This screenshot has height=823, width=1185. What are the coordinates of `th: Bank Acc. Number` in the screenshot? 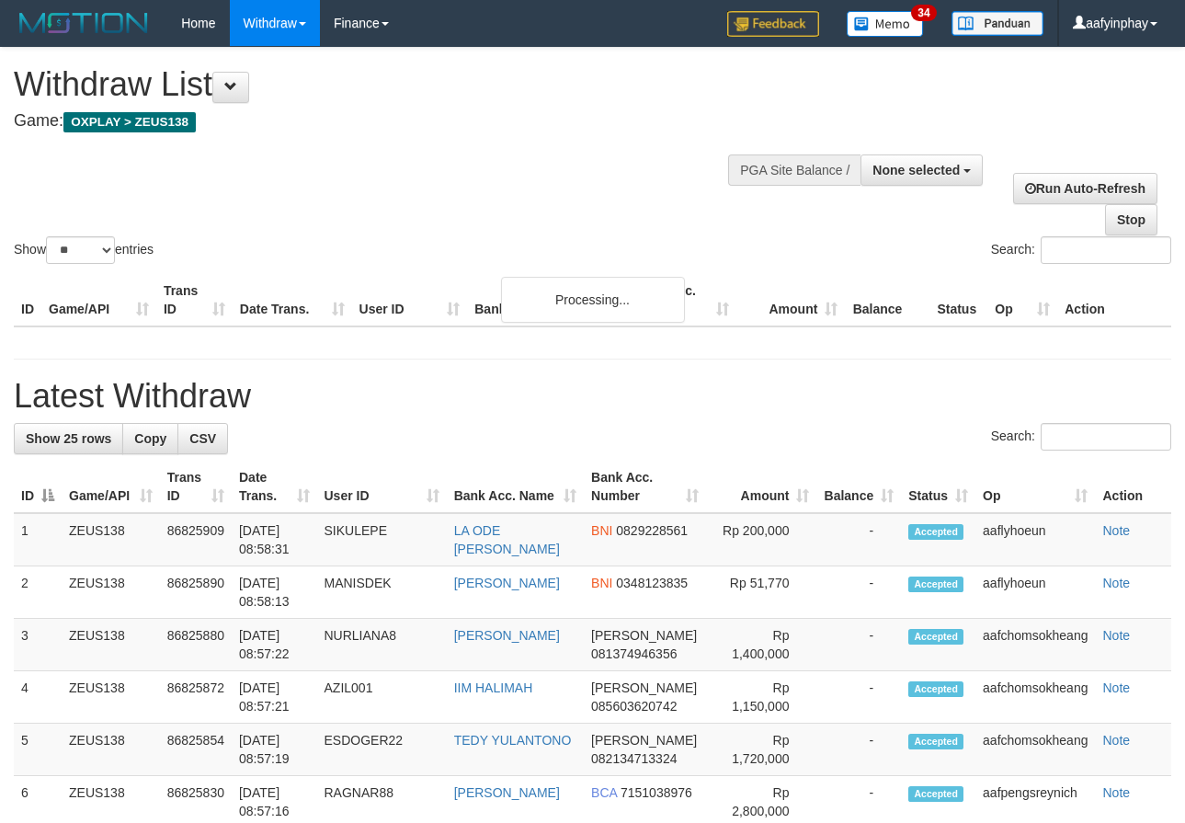 It's located at (681, 300).